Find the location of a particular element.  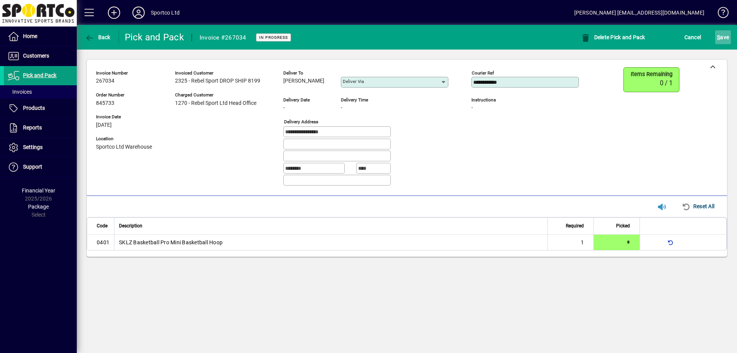

span: Delivery time is located at coordinates (364, 100).